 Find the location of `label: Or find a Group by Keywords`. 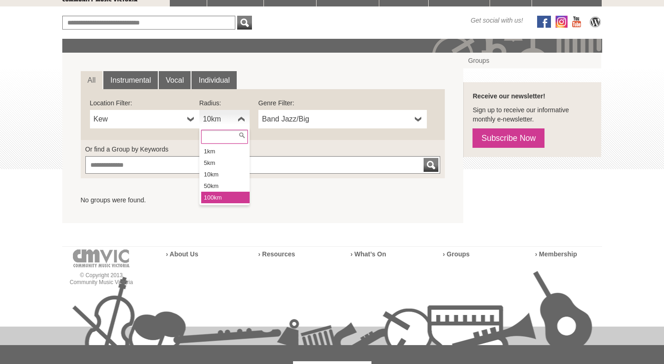

label: Or find a Group by Keywords is located at coordinates (263, 149).